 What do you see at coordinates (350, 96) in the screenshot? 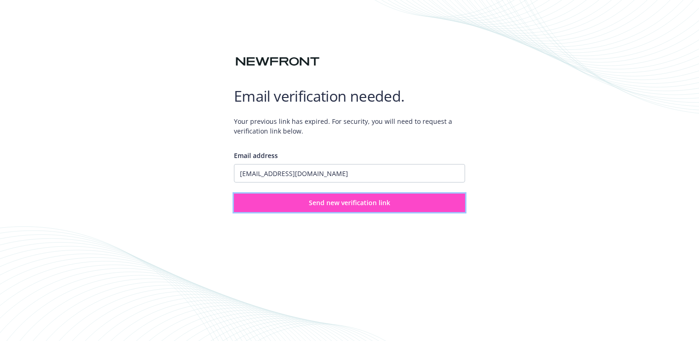
I see `h1: Email verification needed.` at bounding box center [350, 96].